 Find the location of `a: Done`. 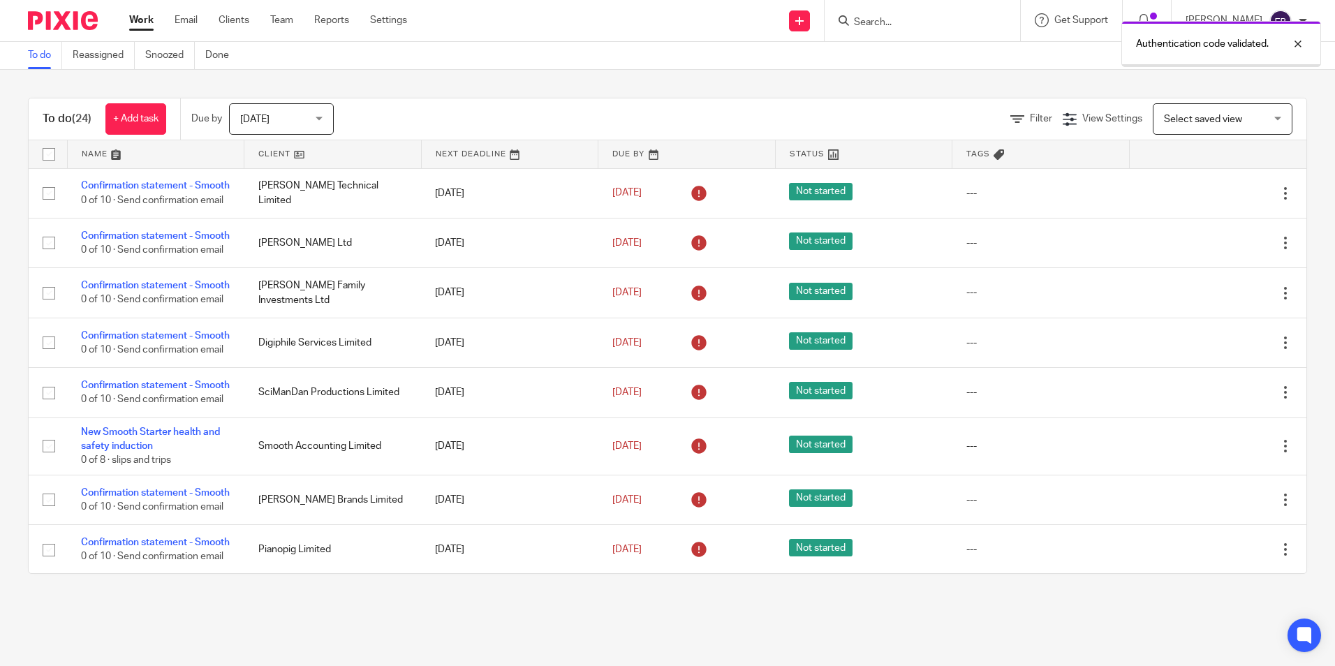

a: Done is located at coordinates (222, 55).